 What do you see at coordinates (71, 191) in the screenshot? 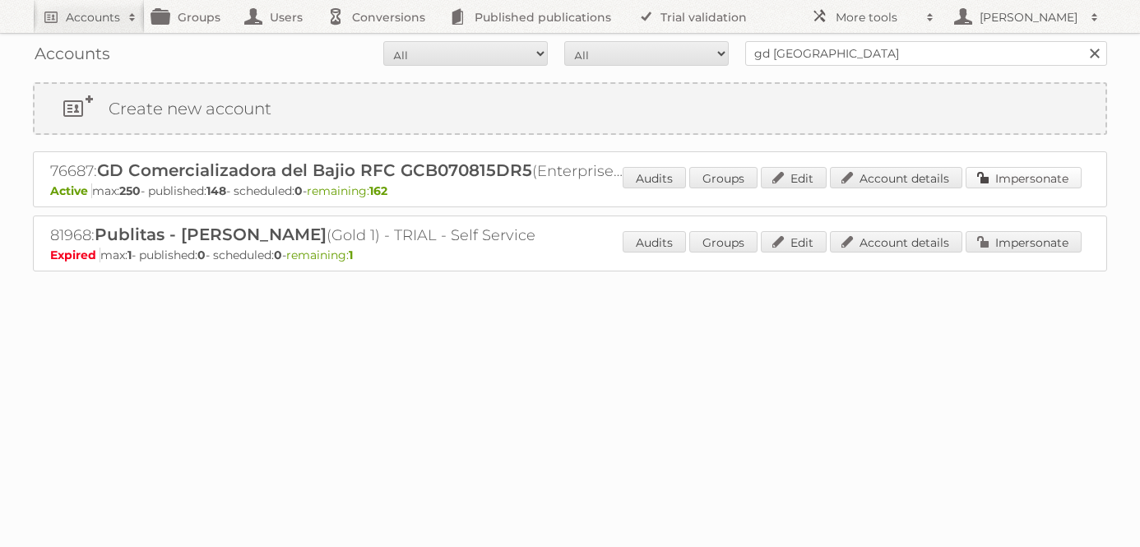
I see `span: Active` at bounding box center [71, 191].